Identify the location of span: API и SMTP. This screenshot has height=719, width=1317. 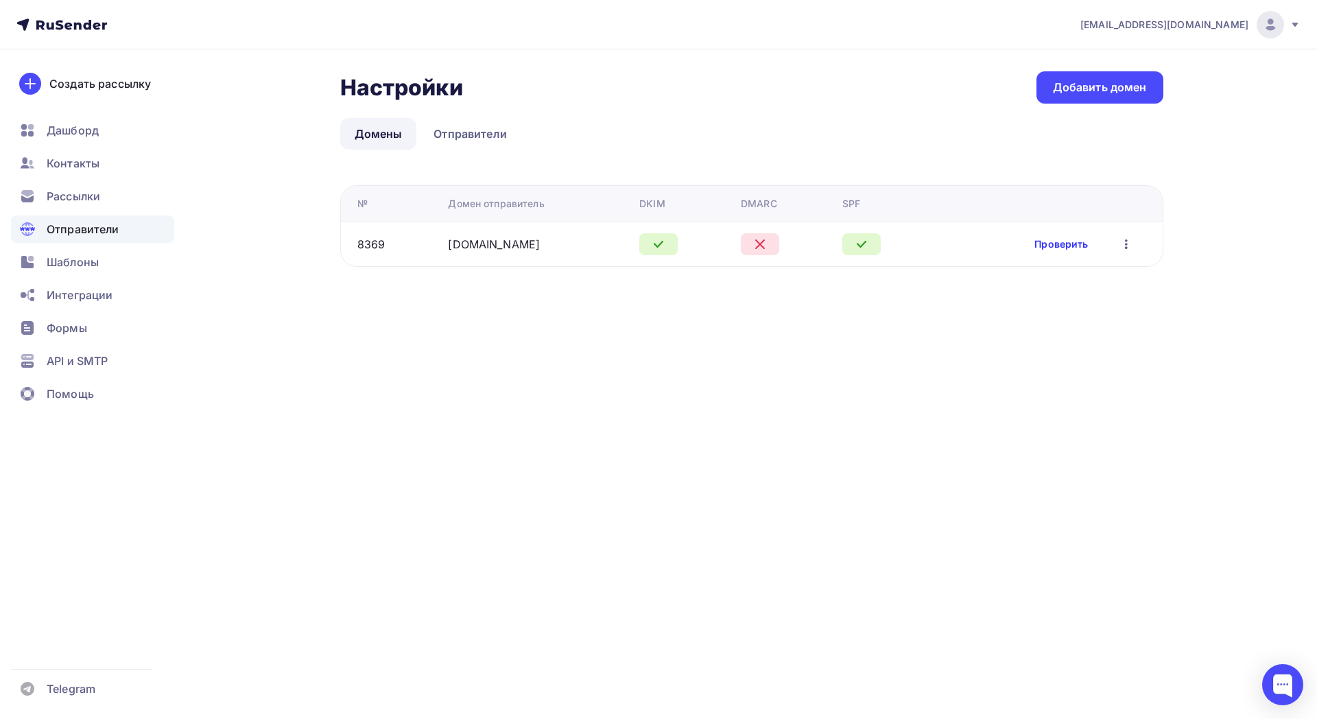
(77, 361).